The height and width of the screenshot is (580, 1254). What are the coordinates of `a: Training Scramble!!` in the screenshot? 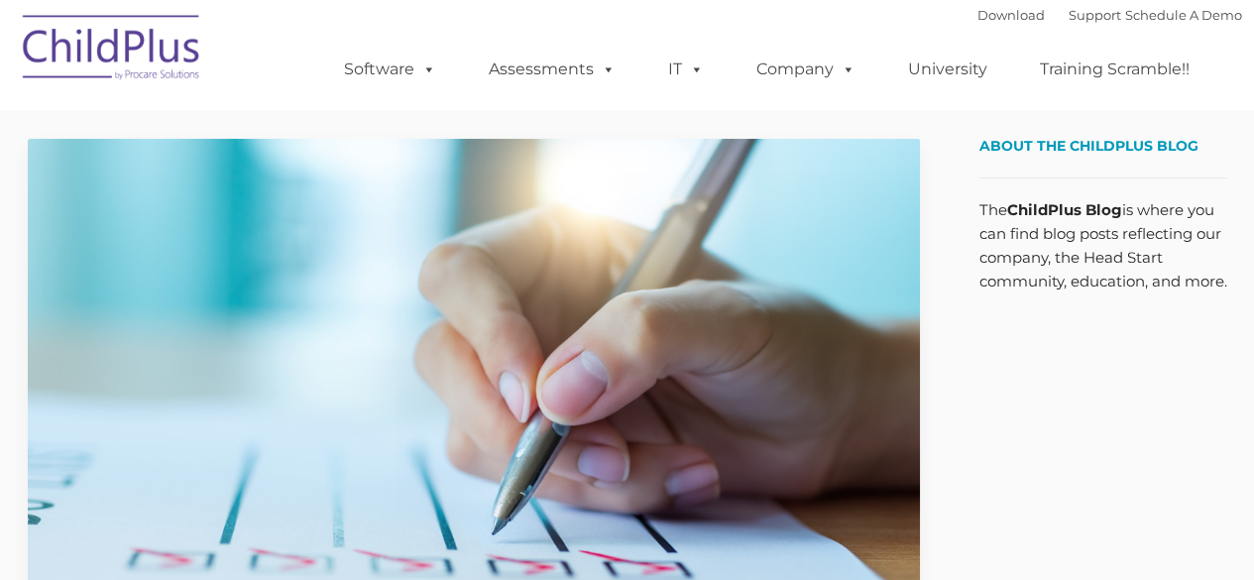 It's located at (1114, 69).